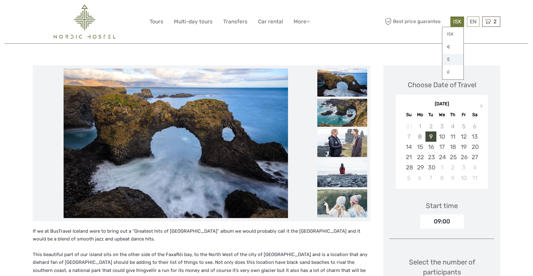  I want to click on div: Not available Sunday, August 31st, 2025, so click(408, 126).